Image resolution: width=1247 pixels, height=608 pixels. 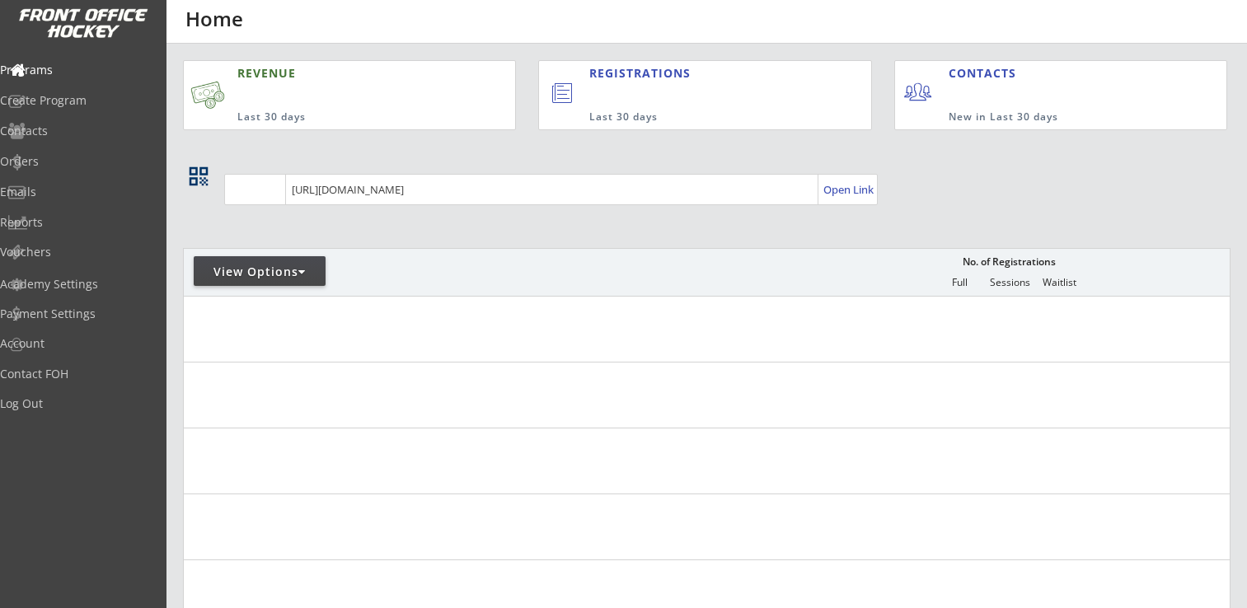 I want to click on div: REGISTRATIONS, so click(x=693, y=73).